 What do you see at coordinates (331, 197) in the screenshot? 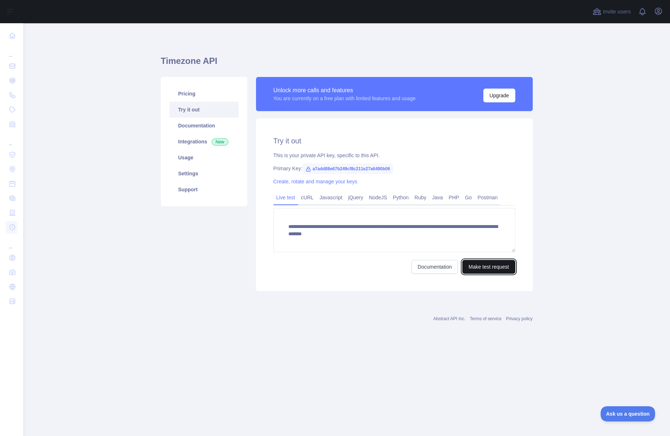
I see `a: Javascript` at bounding box center [331, 197].